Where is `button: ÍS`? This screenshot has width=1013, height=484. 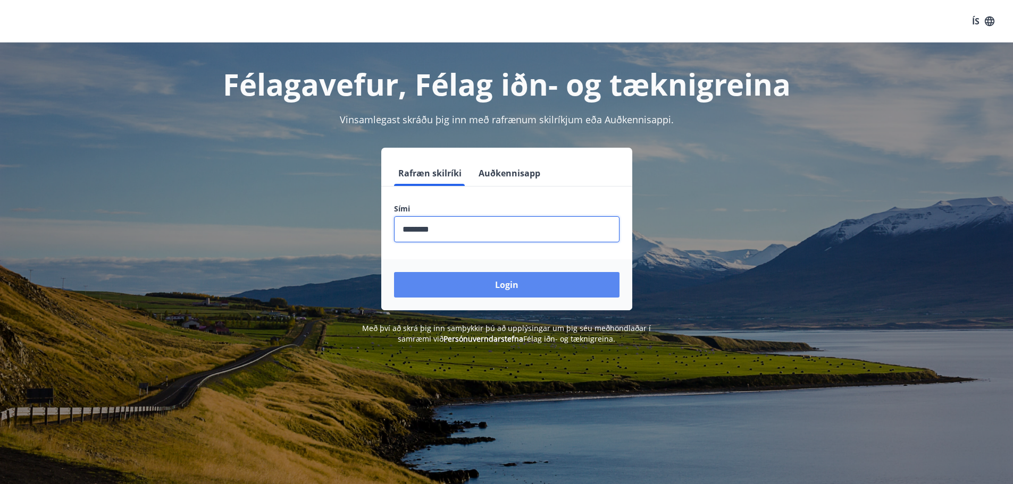
button: ÍS is located at coordinates (983, 21).